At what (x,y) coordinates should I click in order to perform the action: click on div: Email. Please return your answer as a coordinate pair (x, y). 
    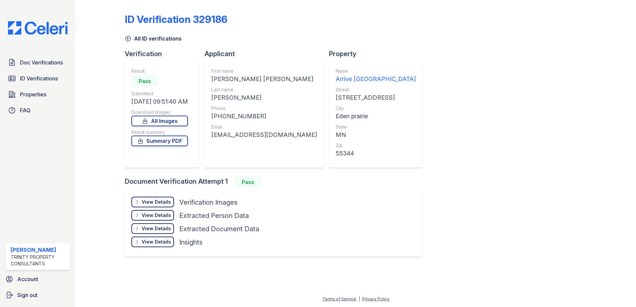
    Looking at the image, I should click on (264, 127).